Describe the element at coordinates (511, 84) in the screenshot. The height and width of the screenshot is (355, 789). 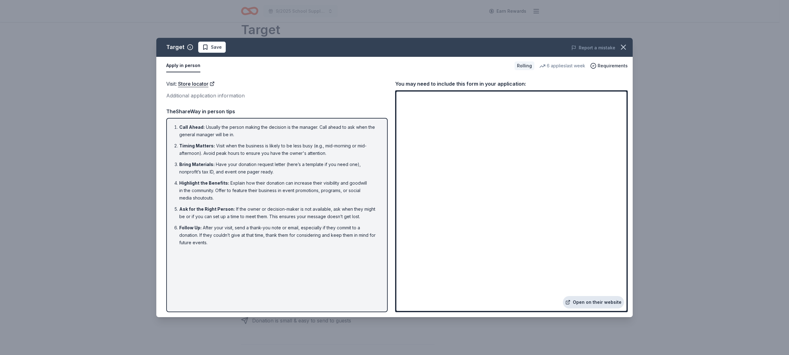
I see `div: You may need to include this form in your application:` at that location.